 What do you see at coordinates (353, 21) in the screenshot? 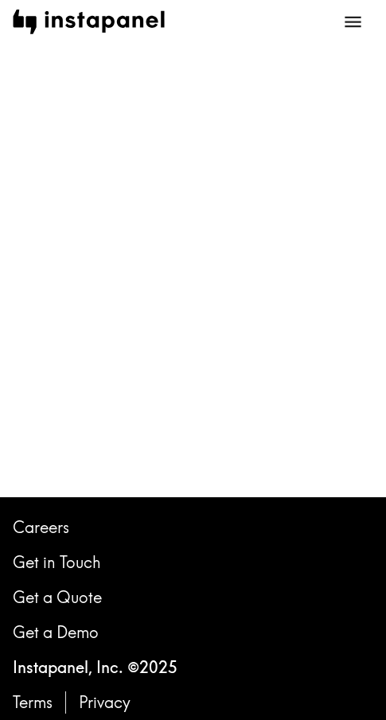
I see `button: open menu` at bounding box center [353, 21].